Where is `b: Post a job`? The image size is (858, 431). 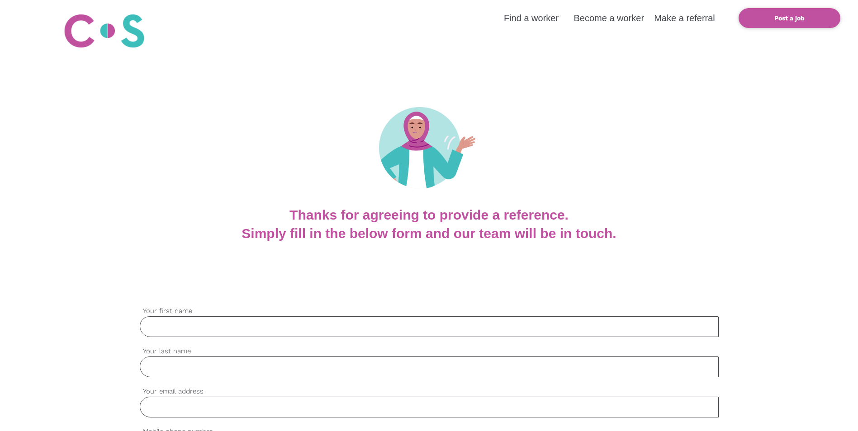 b: Post a job is located at coordinates (789, 18).